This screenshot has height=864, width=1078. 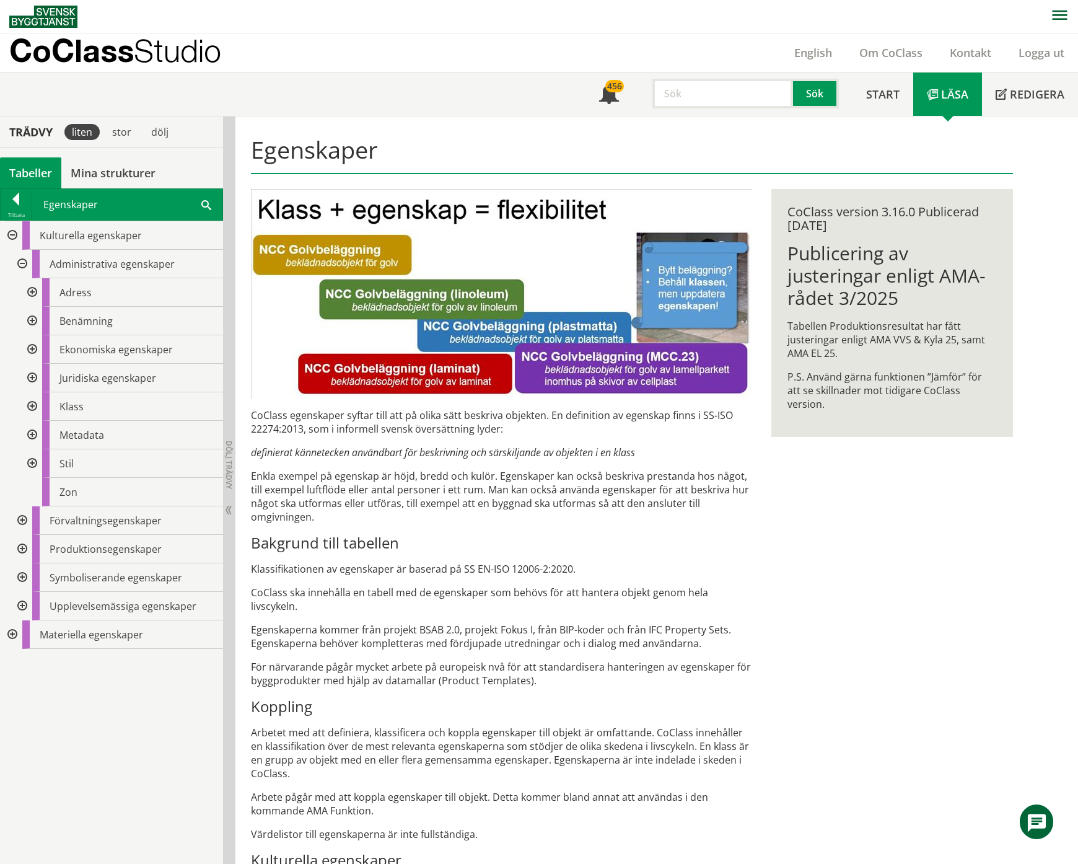 I want to click on span: Juridiska egenskaper, so click(x=108, y=378).